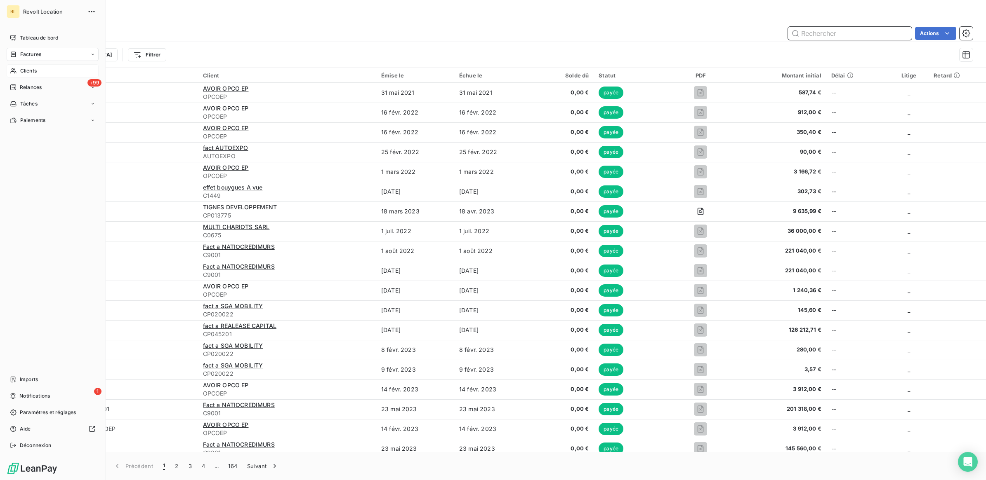  Describe the element at coordinates (35, 446) in the screenshot. I see `span: Déconnexion` at that location.